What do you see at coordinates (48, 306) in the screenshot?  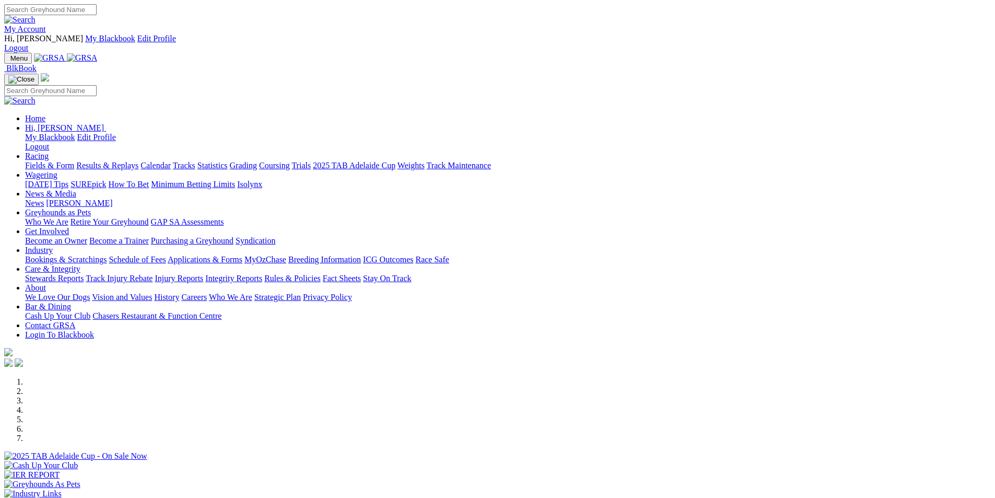 I see `a: Bar & Dining` at bounding box center [48, 306].